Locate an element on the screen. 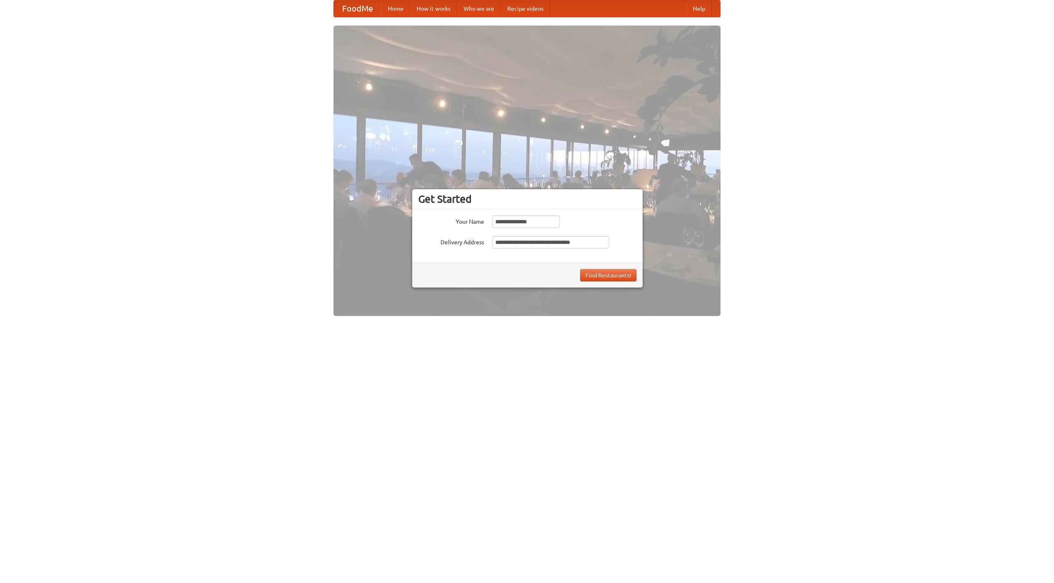 Image resolution: width=1054 pixels, height=583 pixels. a: Recipe videos is located at coordinates (525, 9).